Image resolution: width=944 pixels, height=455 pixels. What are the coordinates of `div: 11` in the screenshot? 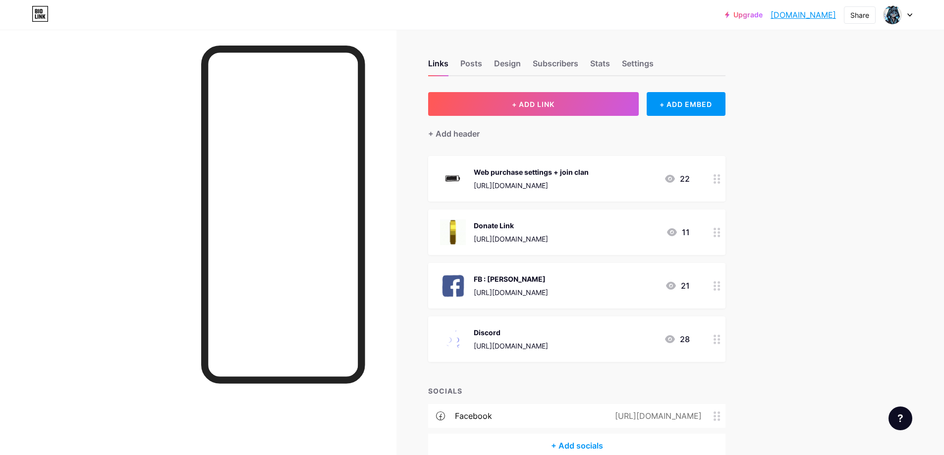 It's located at (678, 232).